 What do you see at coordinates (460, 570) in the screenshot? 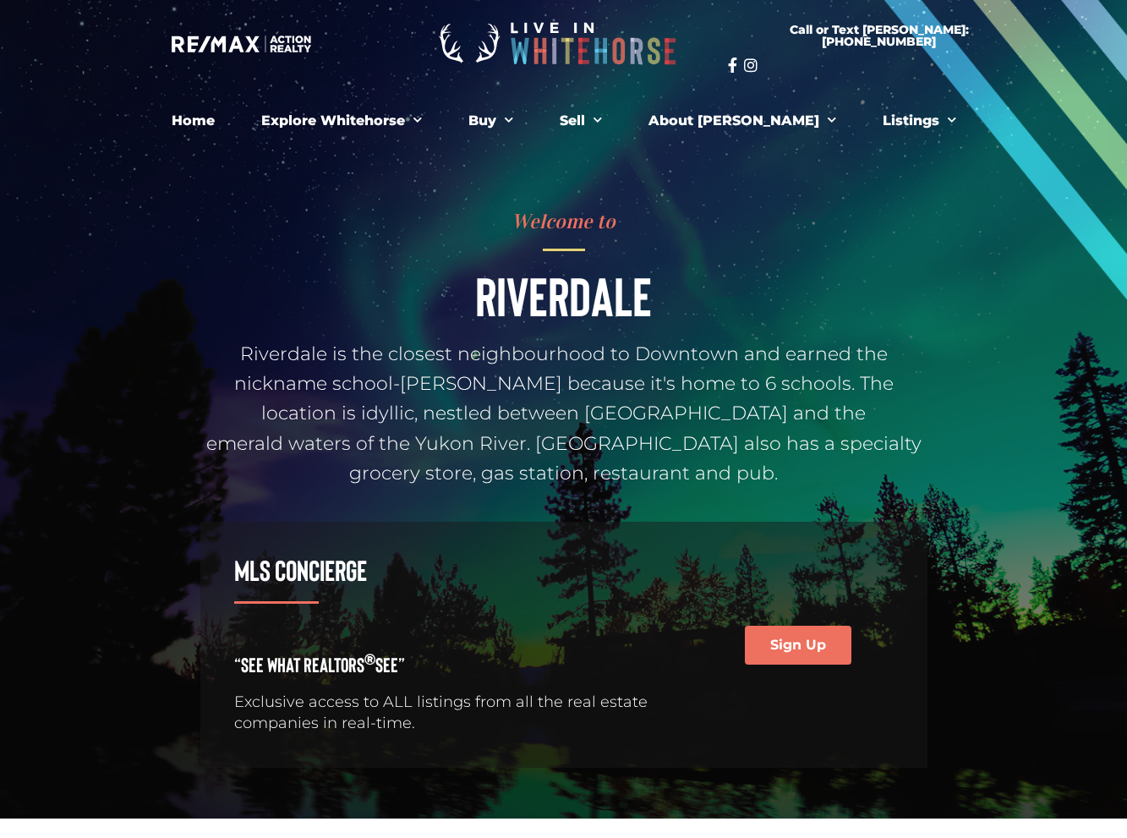
I see `h3: MLS Concierge` at bounding box center [460, 570].